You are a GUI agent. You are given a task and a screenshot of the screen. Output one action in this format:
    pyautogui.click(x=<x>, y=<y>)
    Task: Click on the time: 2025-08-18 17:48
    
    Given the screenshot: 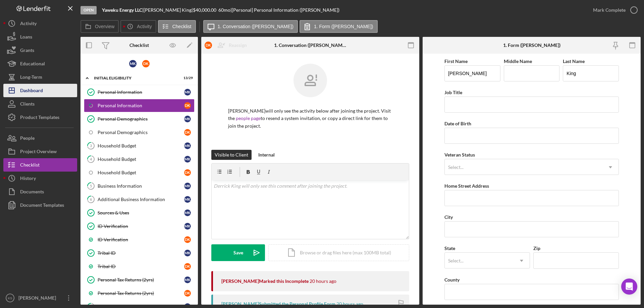 What is the action you would take?
    pyautogui.click(x=323, y=281)
    